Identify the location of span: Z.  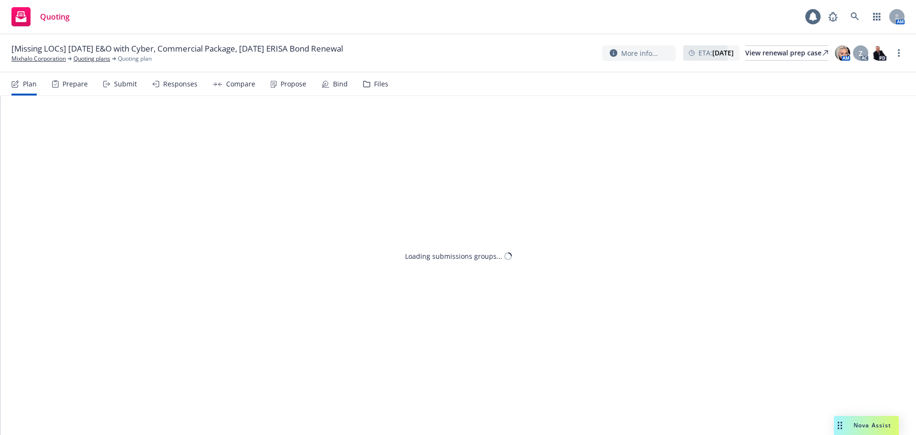
(861, 53).